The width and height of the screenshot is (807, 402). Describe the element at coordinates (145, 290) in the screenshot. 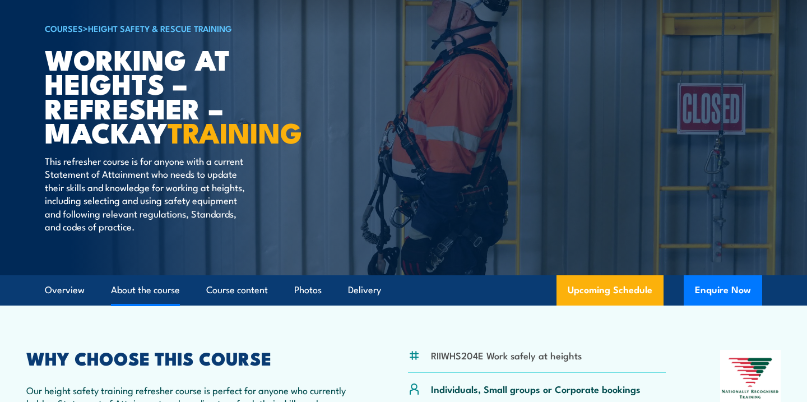

I see `a: About the course` at that location.